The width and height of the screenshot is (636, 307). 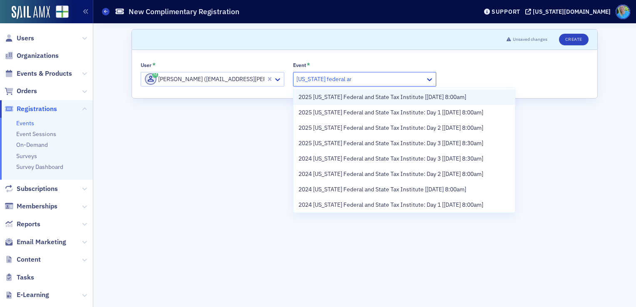 What do you see at coordinates (32, 56) in the screenshot?
I see `a: Organizations` at bounding box center [32, 56].